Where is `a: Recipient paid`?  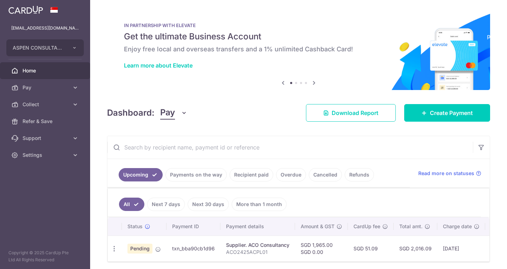
a: Recipient paid is located at coordinates (251, 175).